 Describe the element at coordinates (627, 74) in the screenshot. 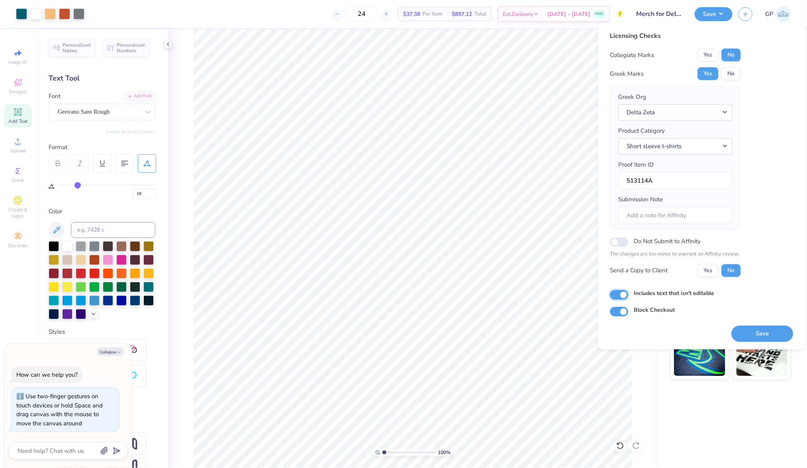

I see `div: Greek Marks` at that location.